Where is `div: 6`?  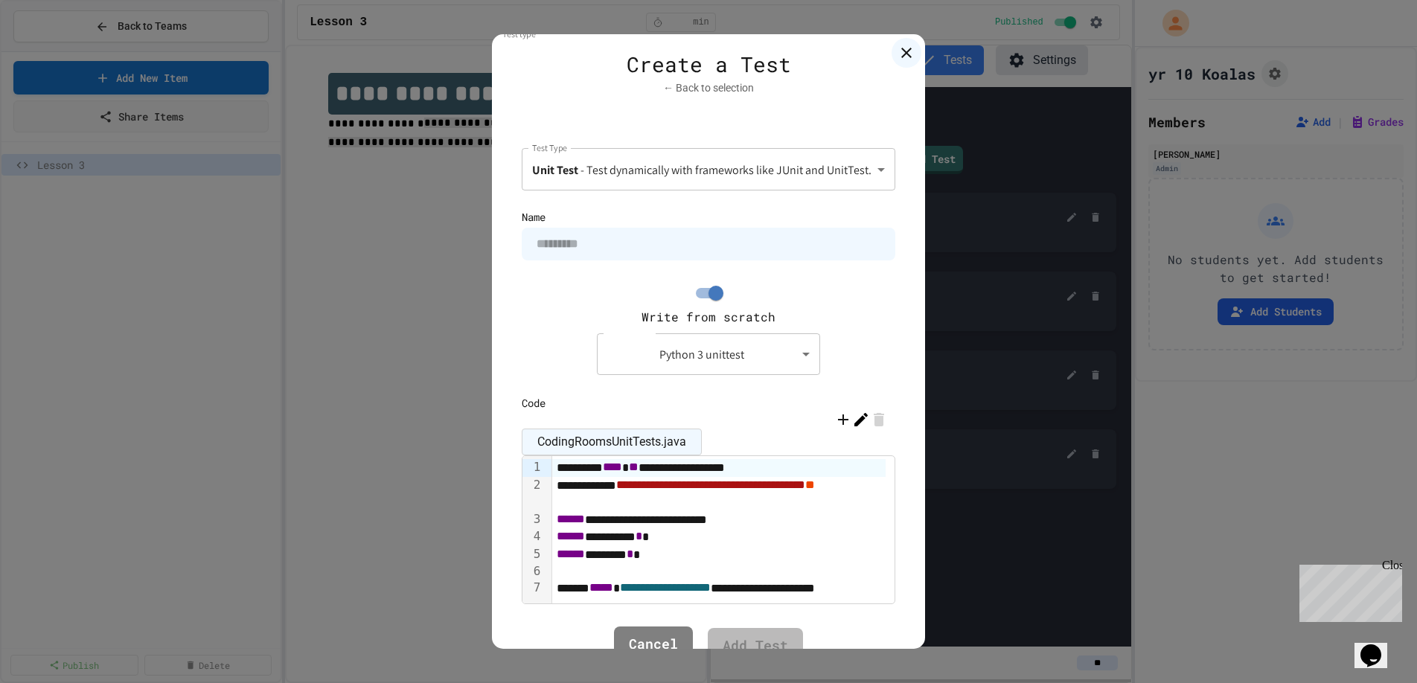
div: 6 is located at coordinates (532, 571).